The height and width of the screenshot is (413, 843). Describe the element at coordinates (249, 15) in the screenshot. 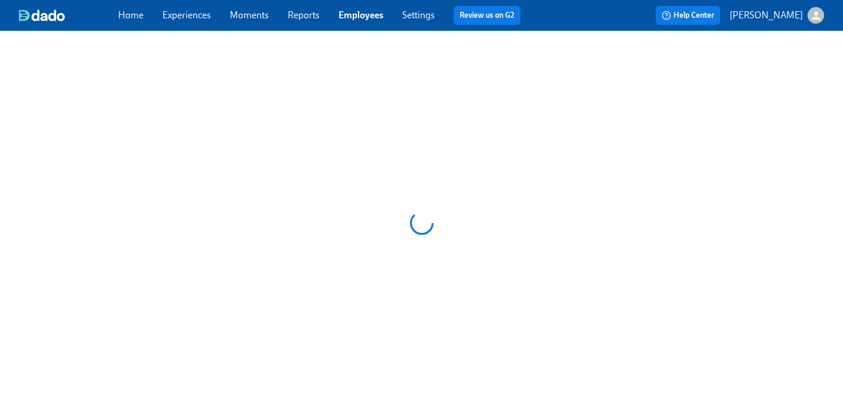

I see `a: Moments` at that location.